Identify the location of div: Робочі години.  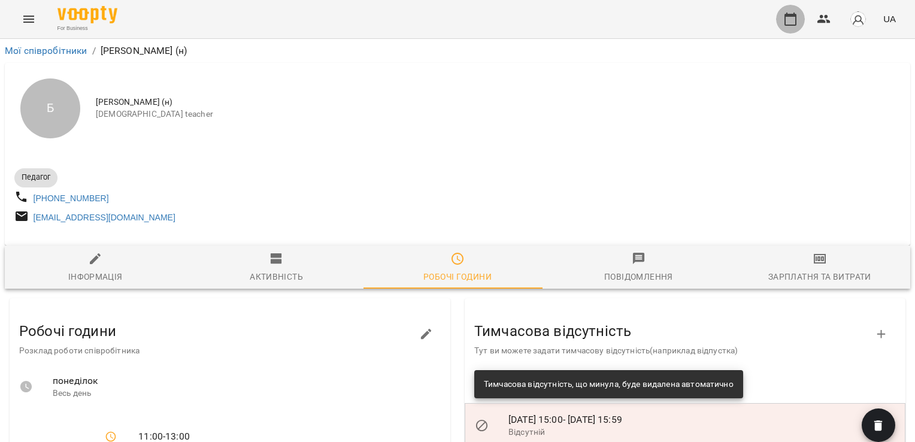
(458, 277).